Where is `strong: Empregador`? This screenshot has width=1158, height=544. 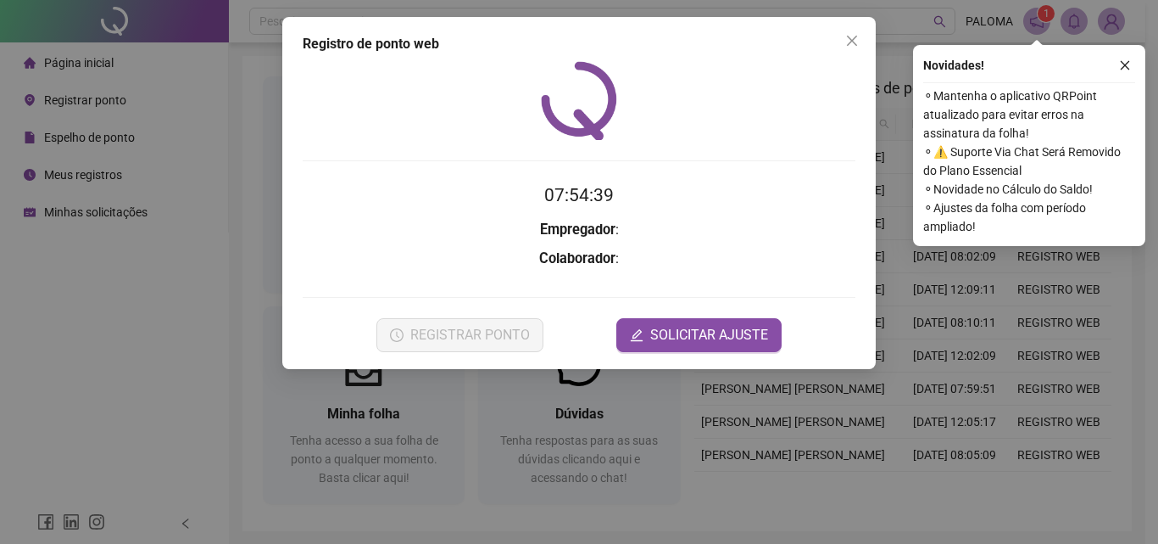 strong: Empregador is located at coordinates (578, 229).